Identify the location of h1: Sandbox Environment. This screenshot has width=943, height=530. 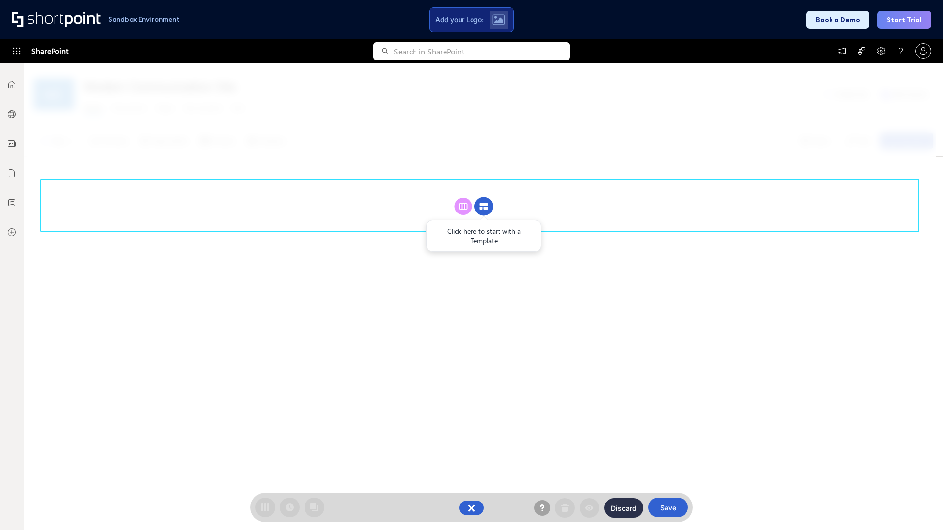
(144, 19).